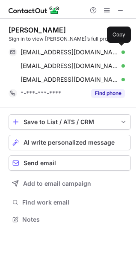 This screenshot has height=273, width=136. What do you see at coordinates (70, 183) in the screenshot?
I see `button: Add to email campaign` at bounding box center [70, 183].